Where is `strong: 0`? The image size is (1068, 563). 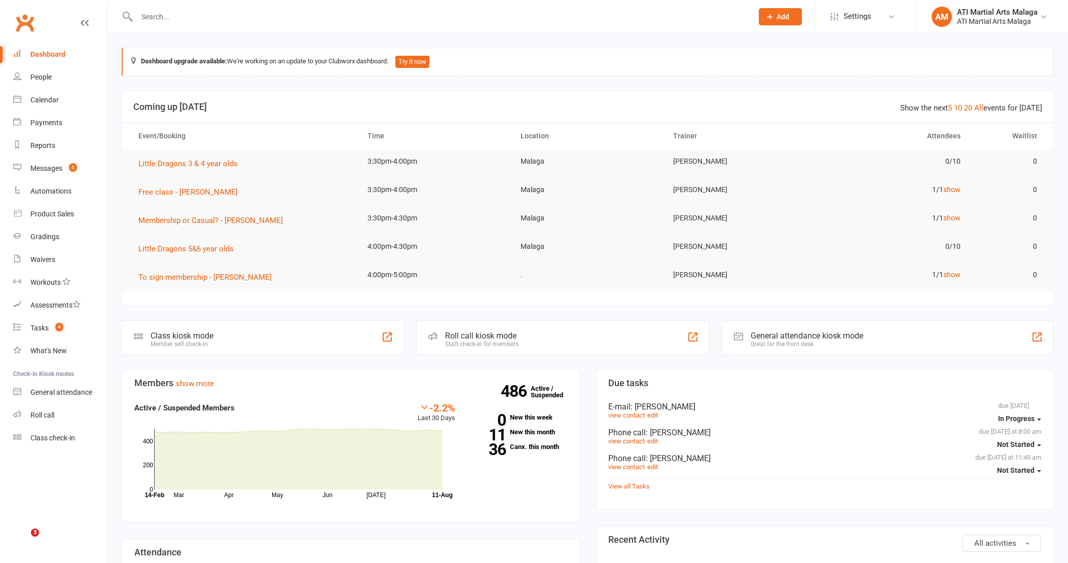 strong: 0 is located at coordinates (488, 420).